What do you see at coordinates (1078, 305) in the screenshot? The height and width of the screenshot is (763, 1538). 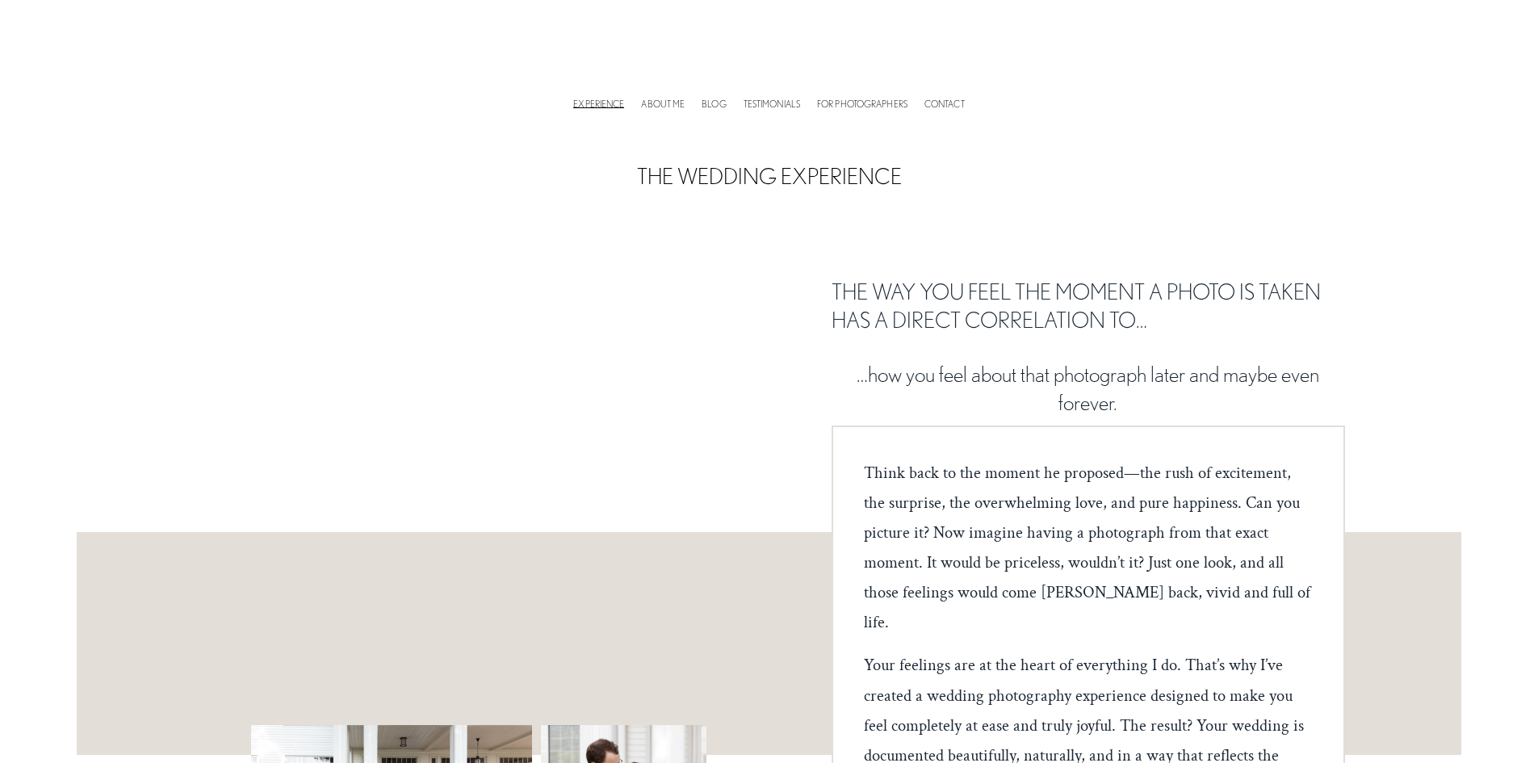 I see `span: THE WAY YOU FEEL THE MOMENT A PHOTO IS TAKEN HAS A DIRECT CORRELATION TO…` at bounding box center [1078, 305].